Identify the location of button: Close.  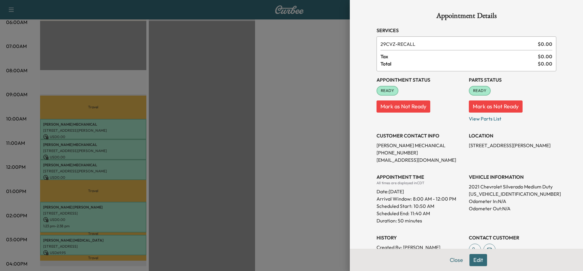
(457, 260).